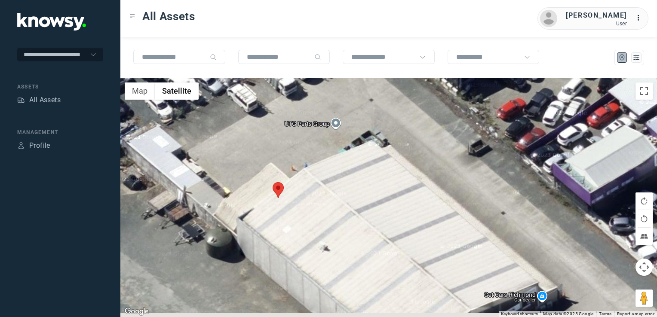 This screenshot has height=317, width=657. Describe the element at coordinates (519, 314) in the screenshot. I see `button: Keyboard shortcuts` at that location.